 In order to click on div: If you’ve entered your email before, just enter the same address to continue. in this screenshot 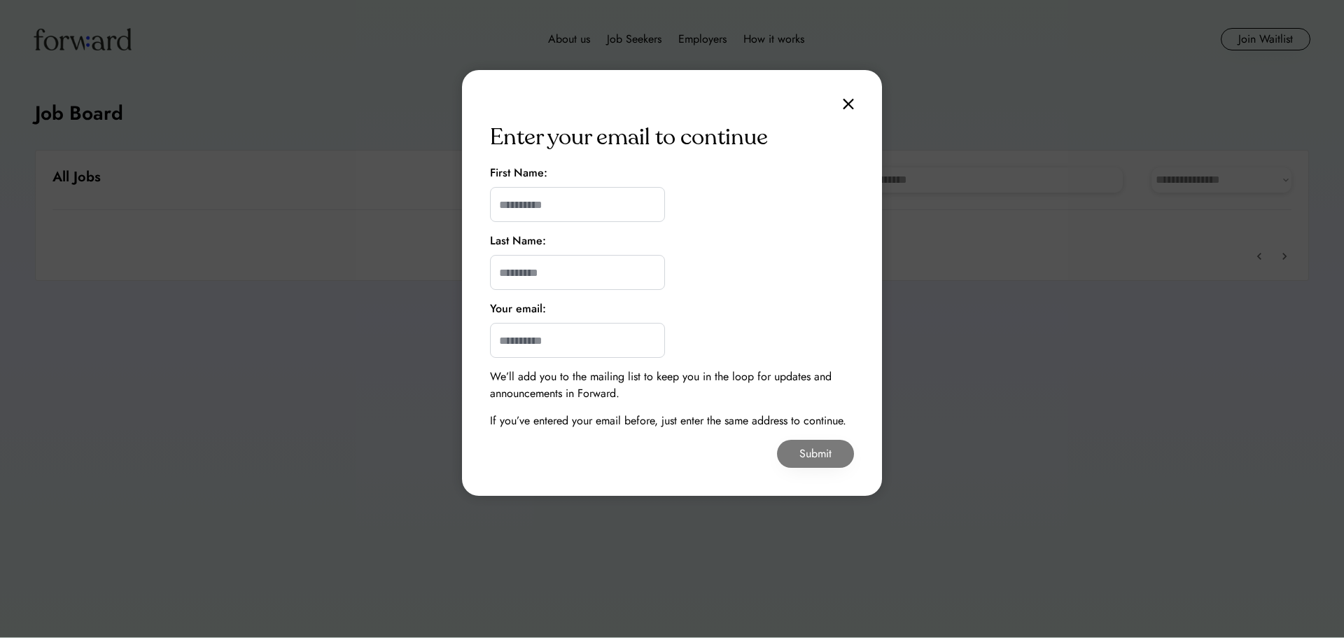, I will do `click(668, 421)`.